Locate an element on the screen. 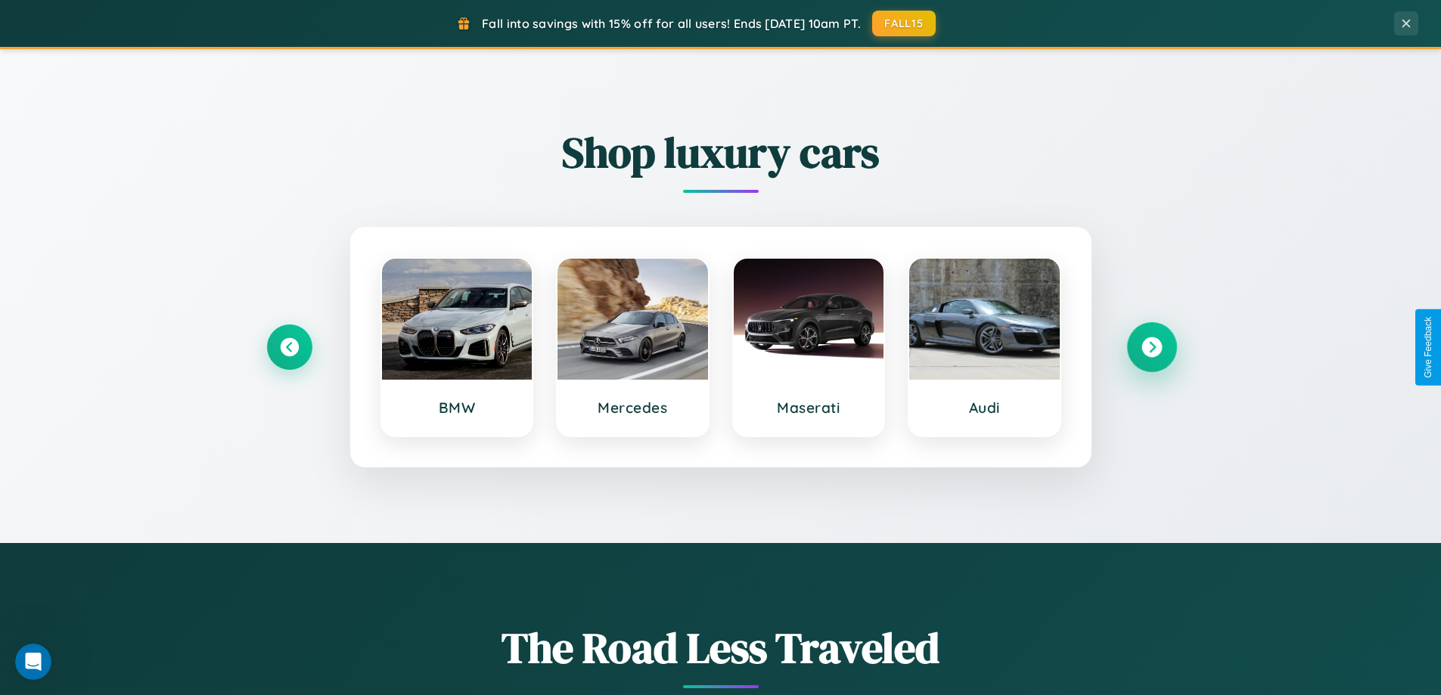 The image size is (1441, 695). h3: Mercedes is located at coordinates (632, 408).